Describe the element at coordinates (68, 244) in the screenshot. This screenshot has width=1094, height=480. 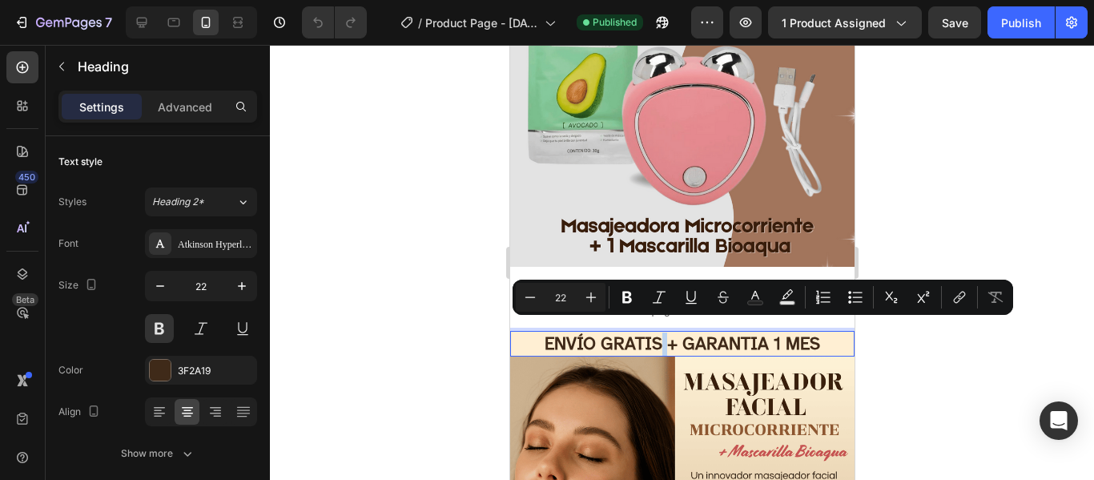
I see `div: Font` at that location.